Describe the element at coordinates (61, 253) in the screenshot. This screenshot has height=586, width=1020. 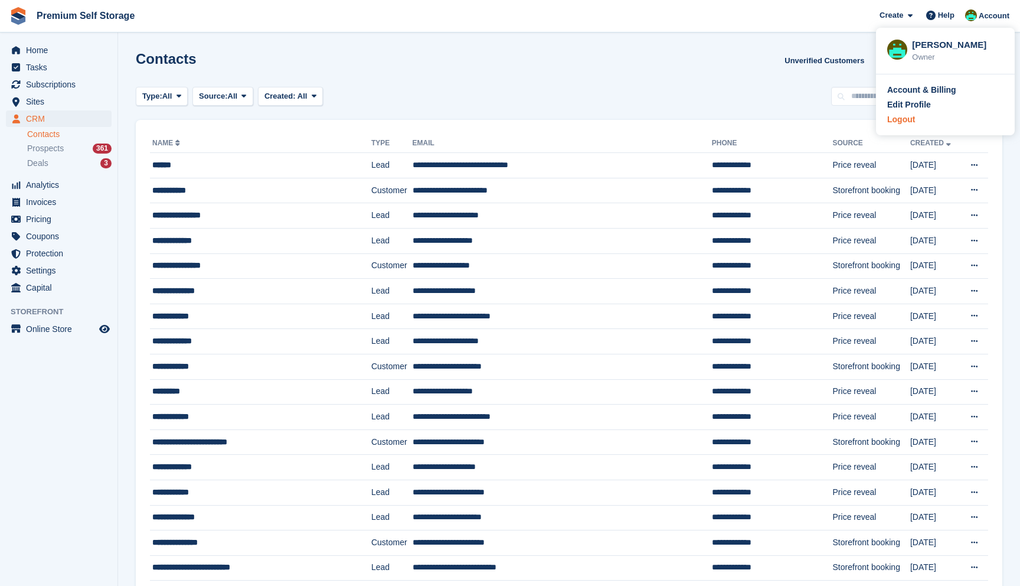
I see `span: Protection` at that location.